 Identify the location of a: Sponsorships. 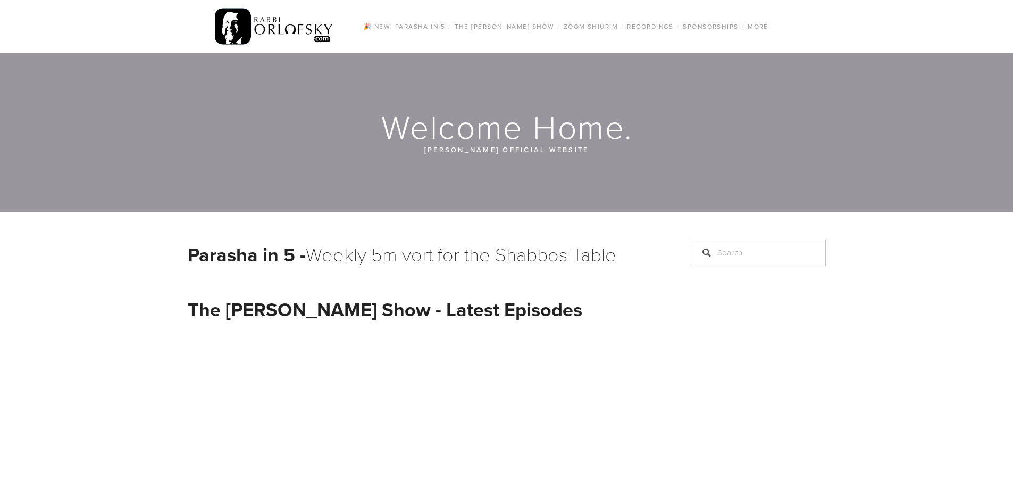
(711, 27).